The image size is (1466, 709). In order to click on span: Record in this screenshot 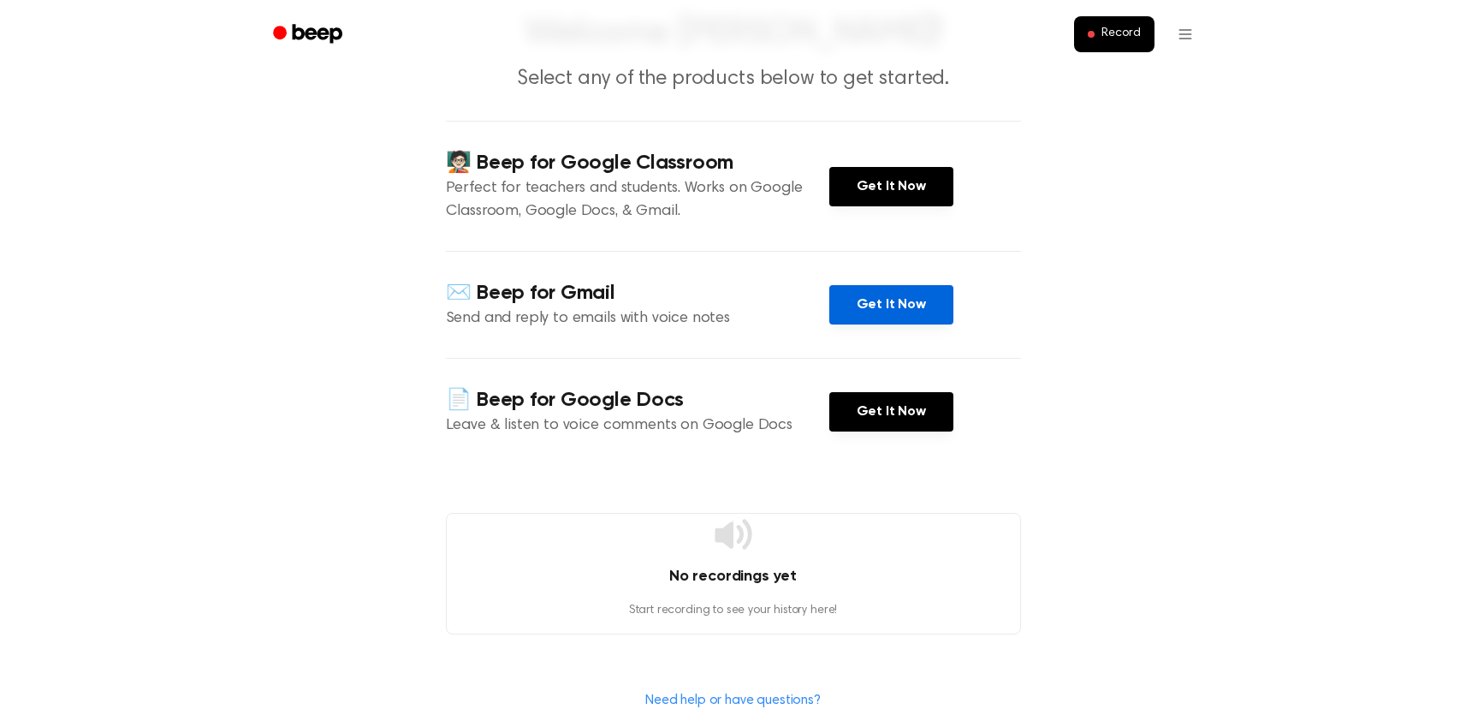, I will do `click(1120, 34)`.